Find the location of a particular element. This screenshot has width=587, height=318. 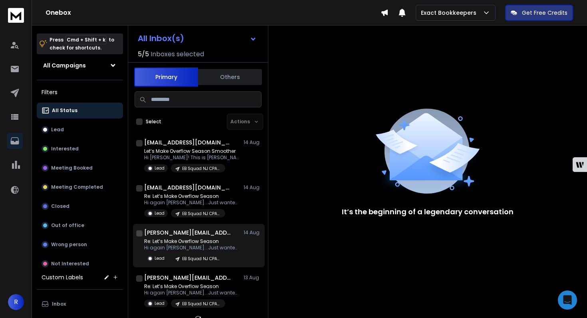

button: Lead is located at coordinates (80, 130).